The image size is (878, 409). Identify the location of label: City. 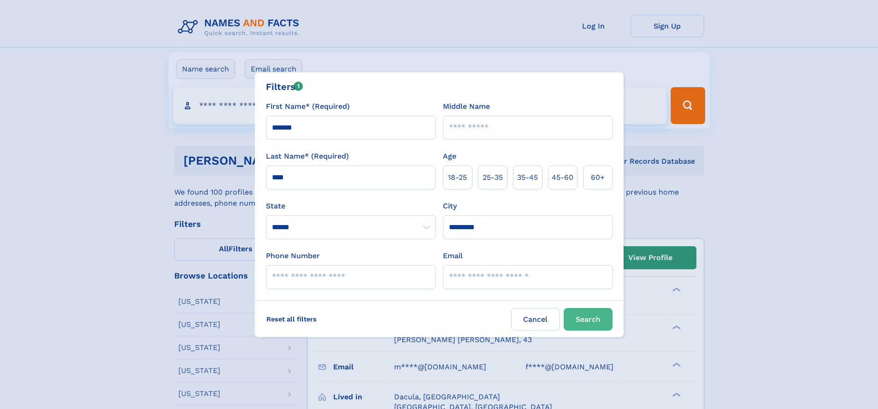
(450, 206).